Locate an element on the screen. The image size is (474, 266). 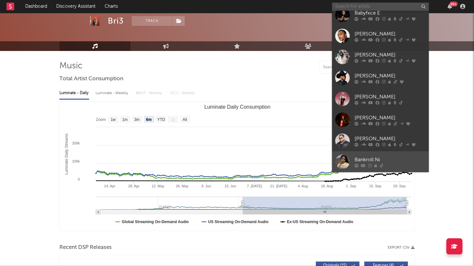
a: Bankroll Ni is located at coordinates (380, 162).